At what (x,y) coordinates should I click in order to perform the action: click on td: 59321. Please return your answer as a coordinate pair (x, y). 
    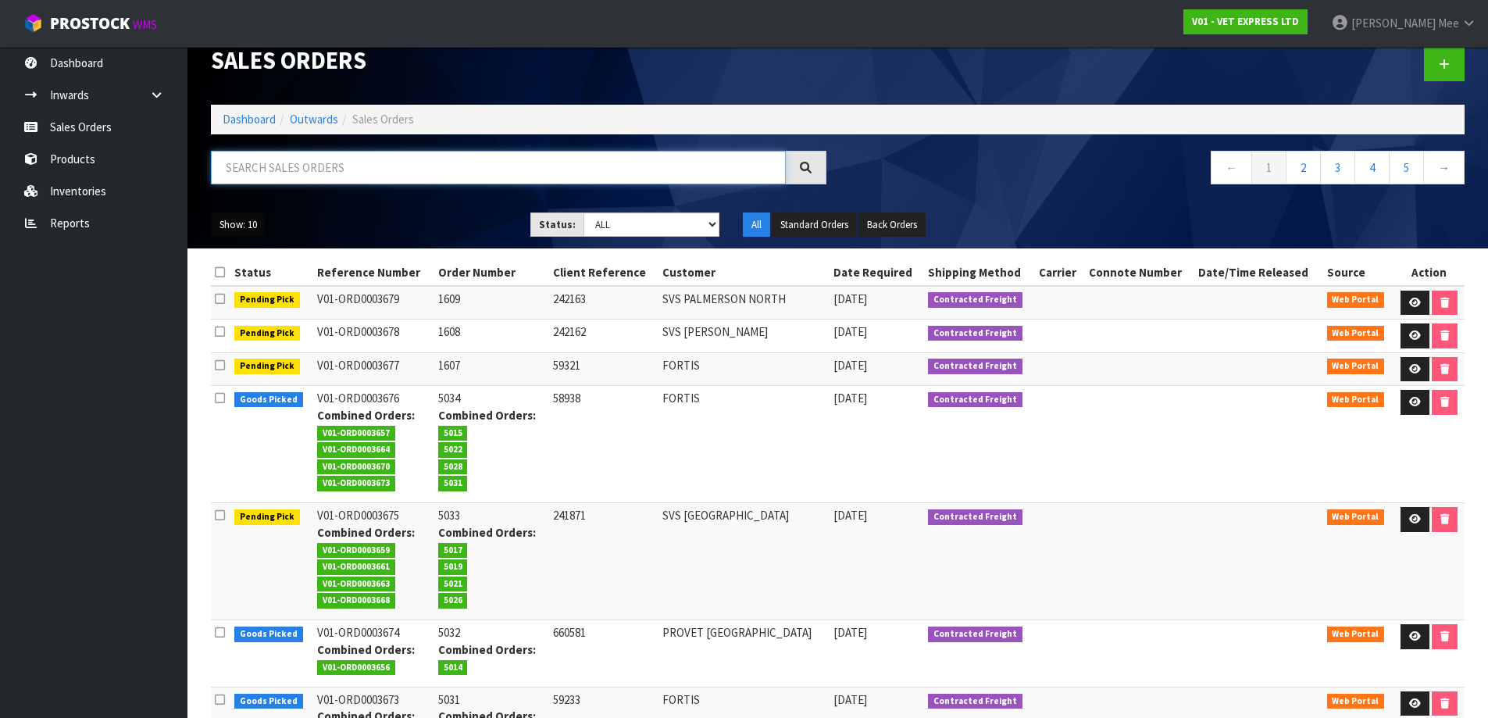
    Looking at the image, I should click on (604, 369).